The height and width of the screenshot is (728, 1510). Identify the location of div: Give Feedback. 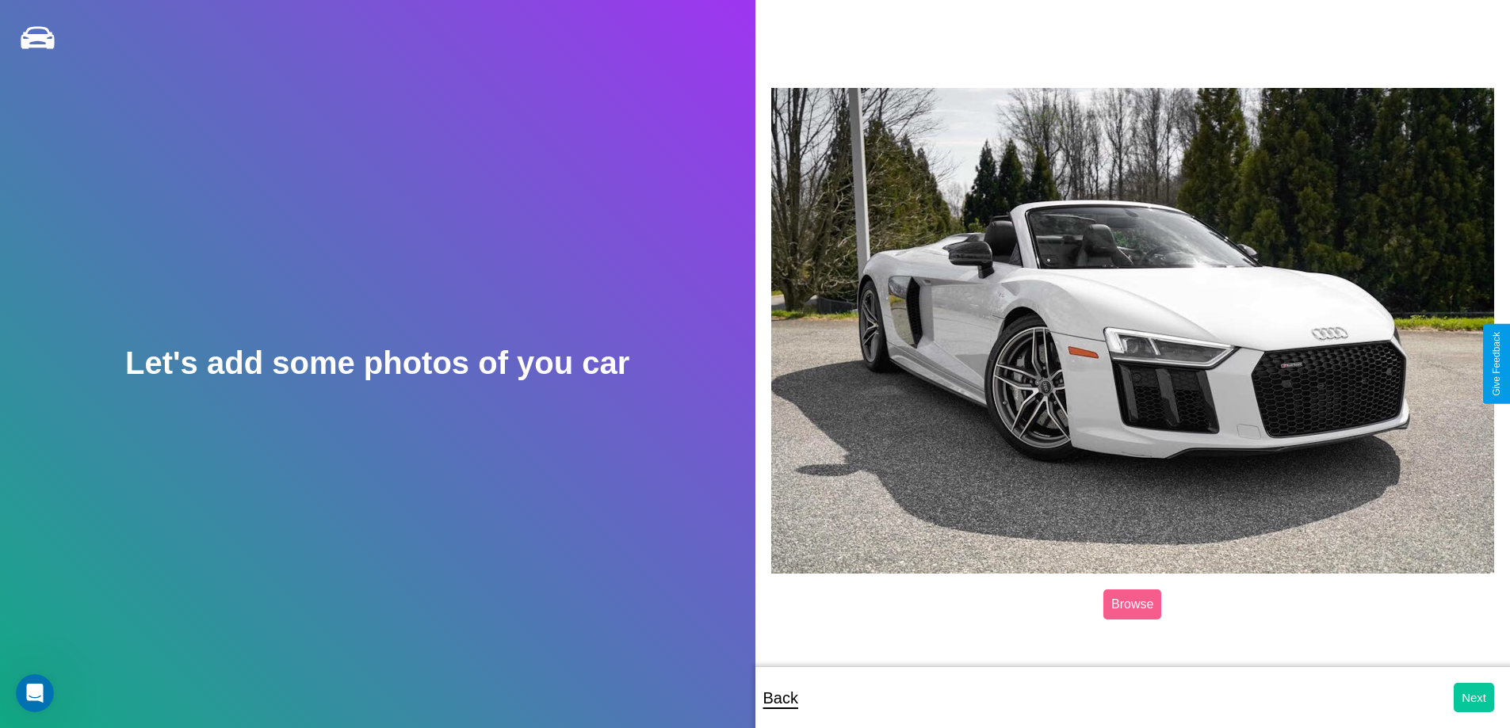
(1496, 364).